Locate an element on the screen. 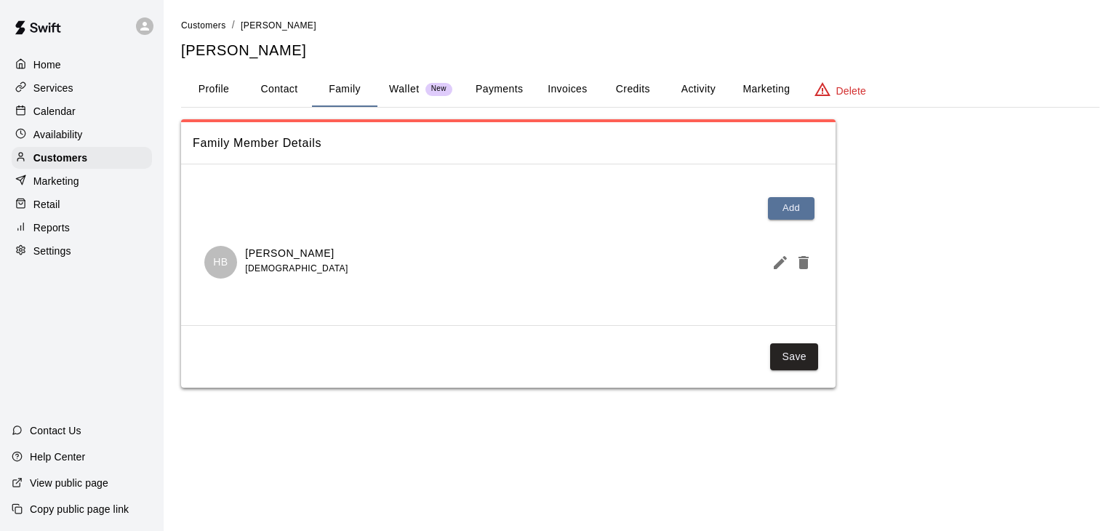 The image size is (1117, 531). div: Settings is located at coordinates (81, 251).